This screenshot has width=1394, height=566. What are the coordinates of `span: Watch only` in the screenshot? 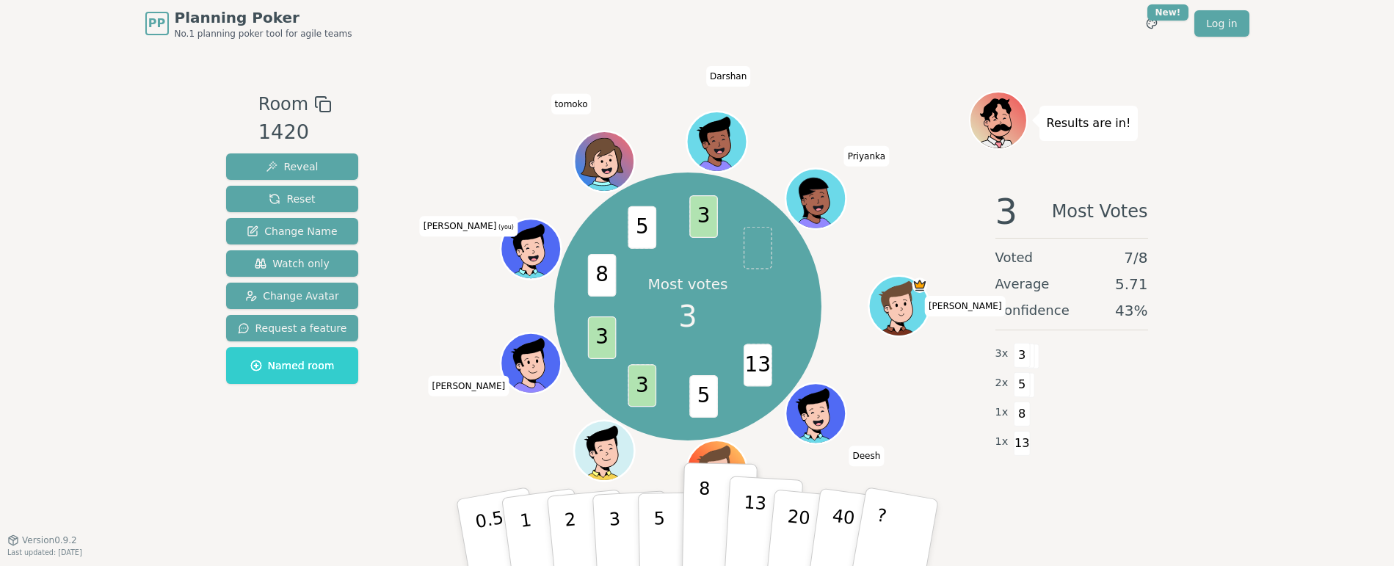 It's located at (292, 263).